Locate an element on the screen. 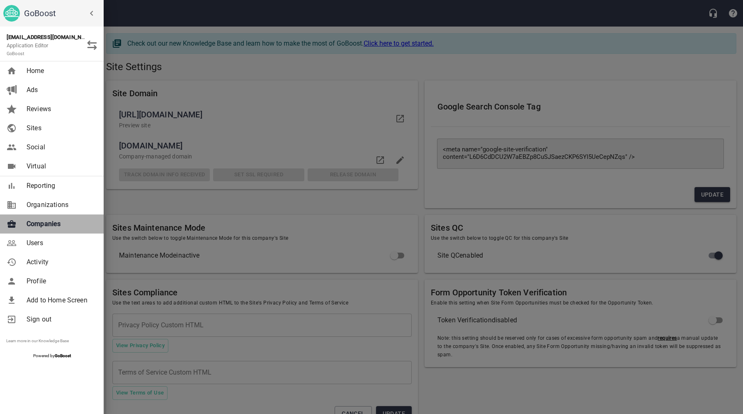 This screenshot has width=743, height=414. span: Activity is located at coordinates (60, 262).